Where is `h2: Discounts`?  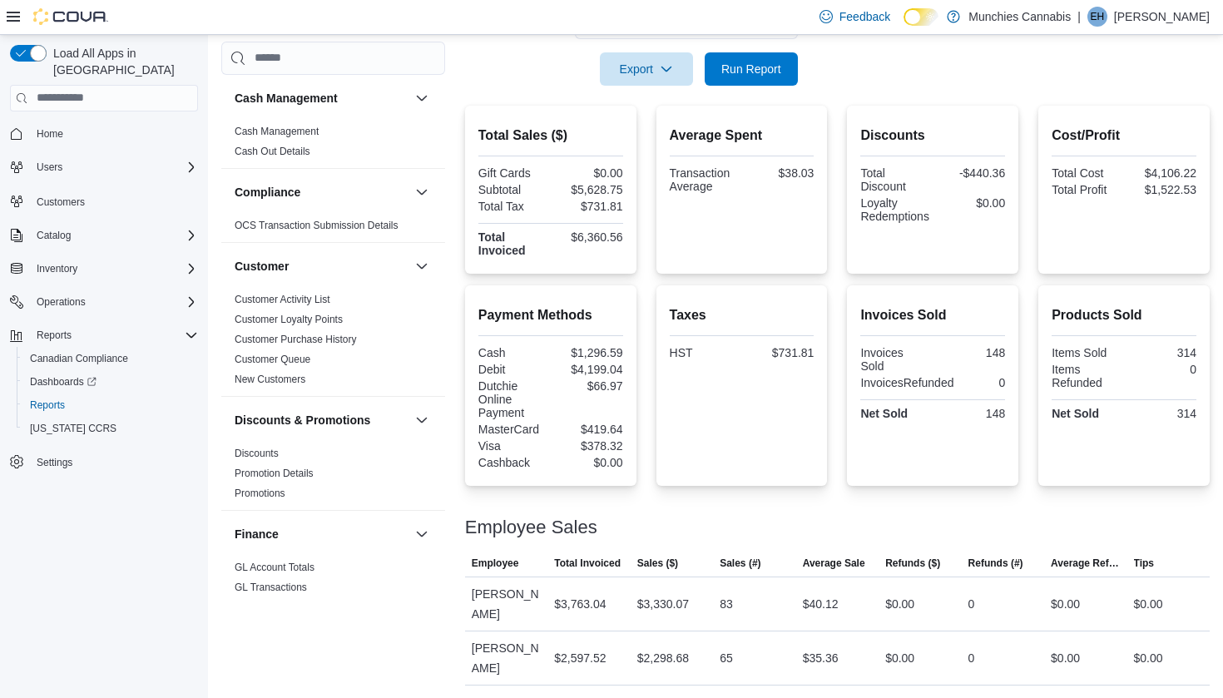 h2: Discounts is located at coordinates (933, 136).